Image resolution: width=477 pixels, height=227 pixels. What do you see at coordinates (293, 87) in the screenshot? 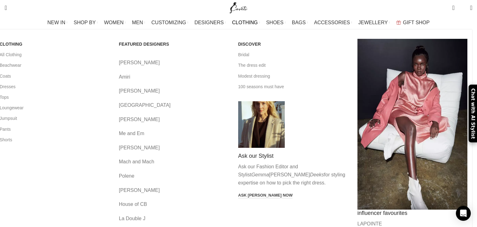
I see `a: 100 seasons must have` at bounding box center [293, 87].